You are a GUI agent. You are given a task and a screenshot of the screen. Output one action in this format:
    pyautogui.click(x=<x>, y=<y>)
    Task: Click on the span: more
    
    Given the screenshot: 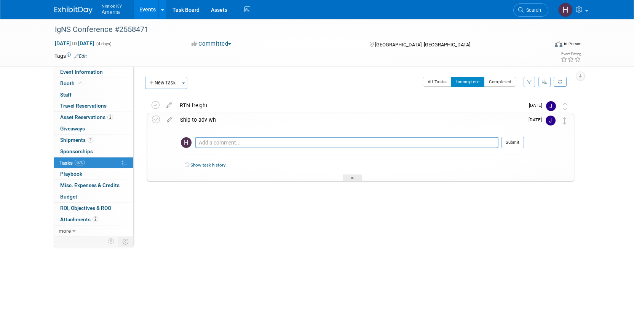 What is the action you would take?
    pyautogui.click(x=65, y=231)
    